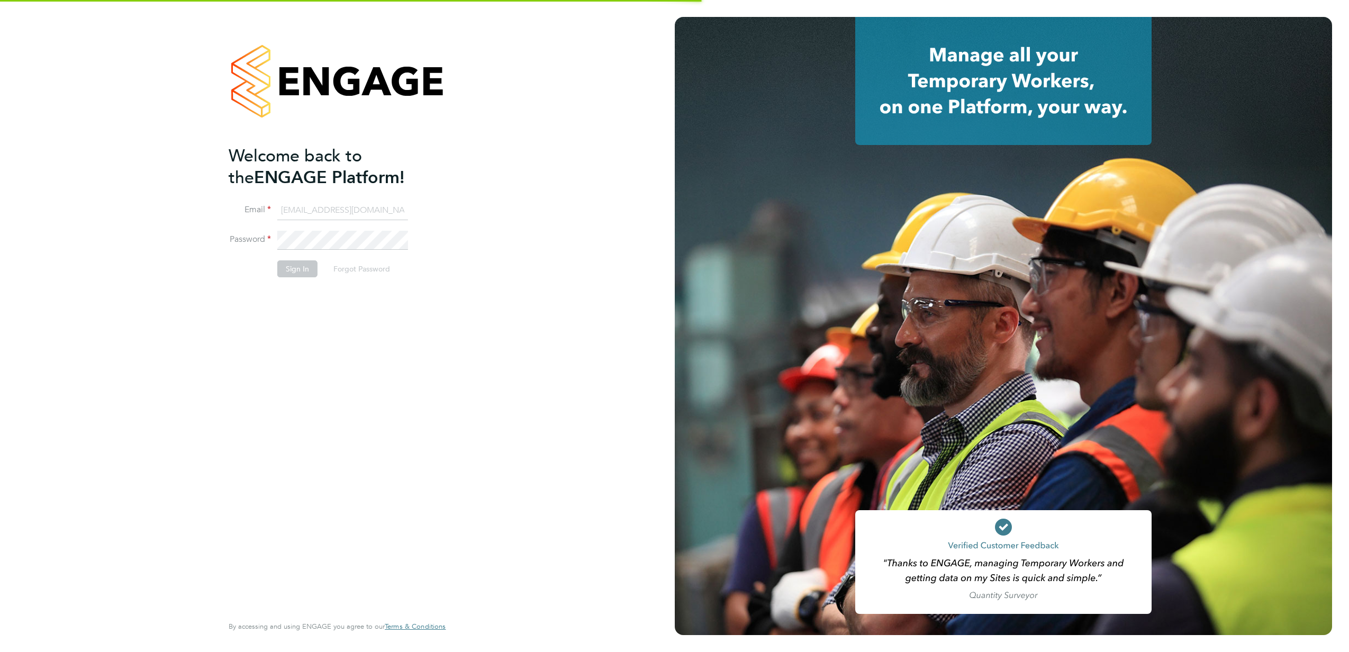  Describe the element at coordinates (337, 626) in the screenshot. I see `span: By accessing and using ENGAGE you agree to our` at that location.